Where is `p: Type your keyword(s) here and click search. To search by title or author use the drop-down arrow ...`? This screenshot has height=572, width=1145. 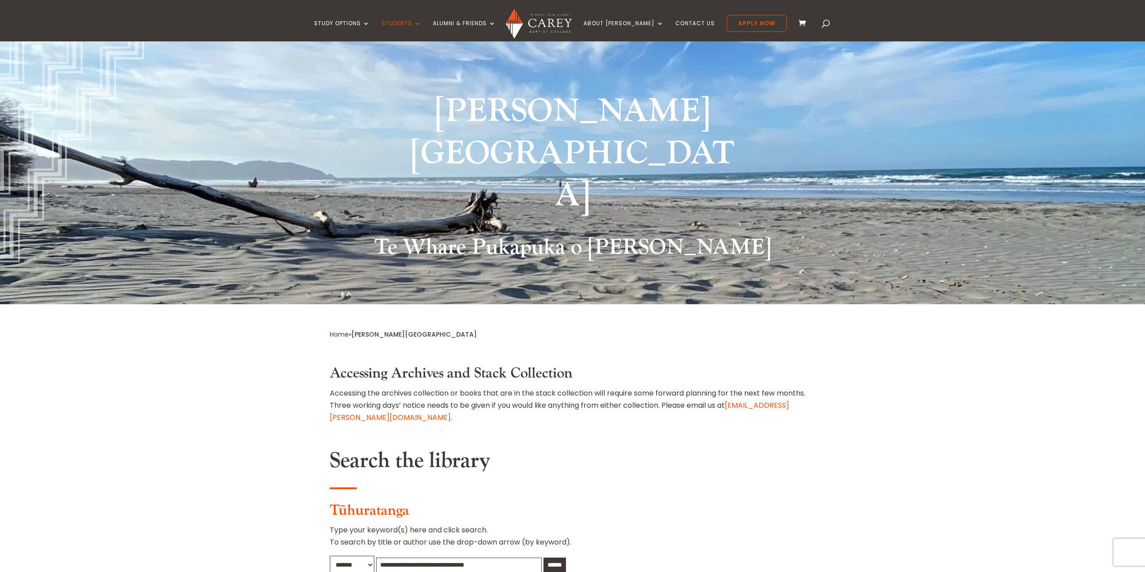 p: Type your keyword(s) here and click search. To search by title or author use the drop-down arrow ... is located at coordinates (573, 539).